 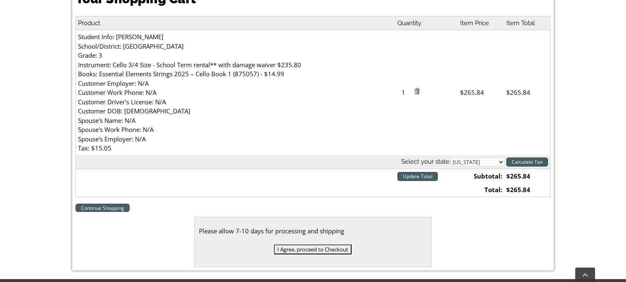 What do you see at coordinates (427, 23) in the screenshot?
I see `th: Quantity` at bounding box center [427, 23].